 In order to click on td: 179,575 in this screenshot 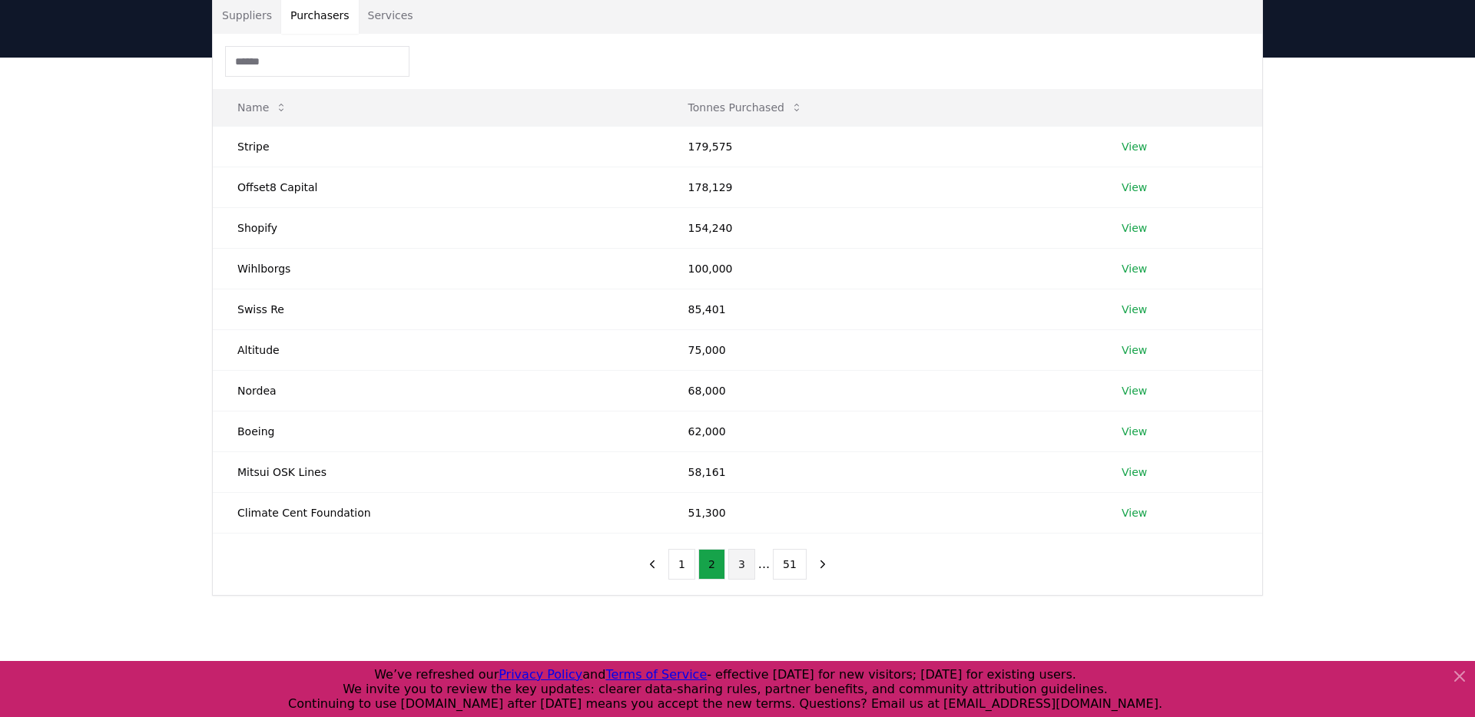, I will do `click(880, 146)`.